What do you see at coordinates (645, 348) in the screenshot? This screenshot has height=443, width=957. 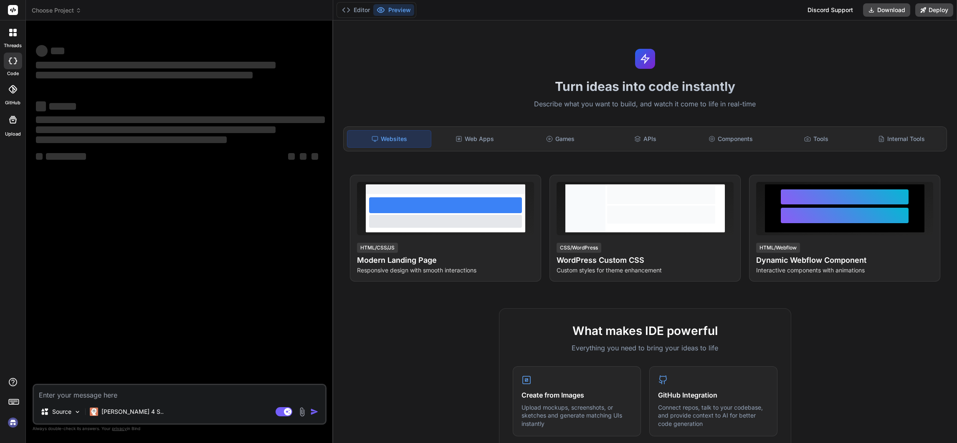 I see `p: Everything you need to bring your ideas to life` at bounding box center [645, 348].